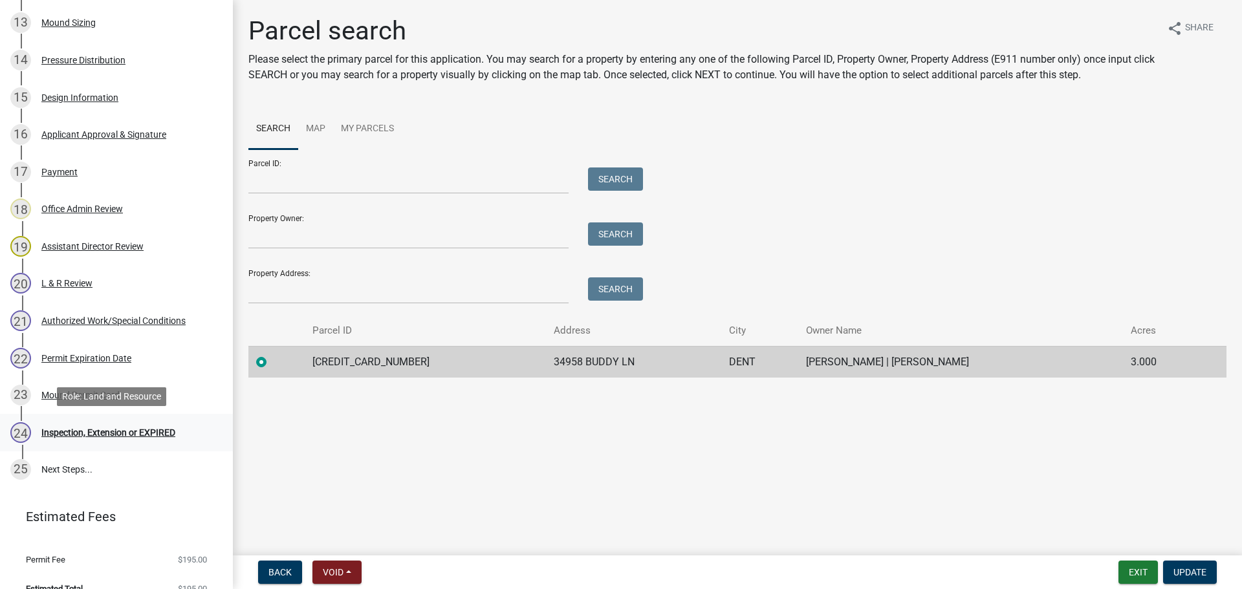 The height and width of the screenshot is (589, 1242). I want to click on span: Share, so click(1199, 28).